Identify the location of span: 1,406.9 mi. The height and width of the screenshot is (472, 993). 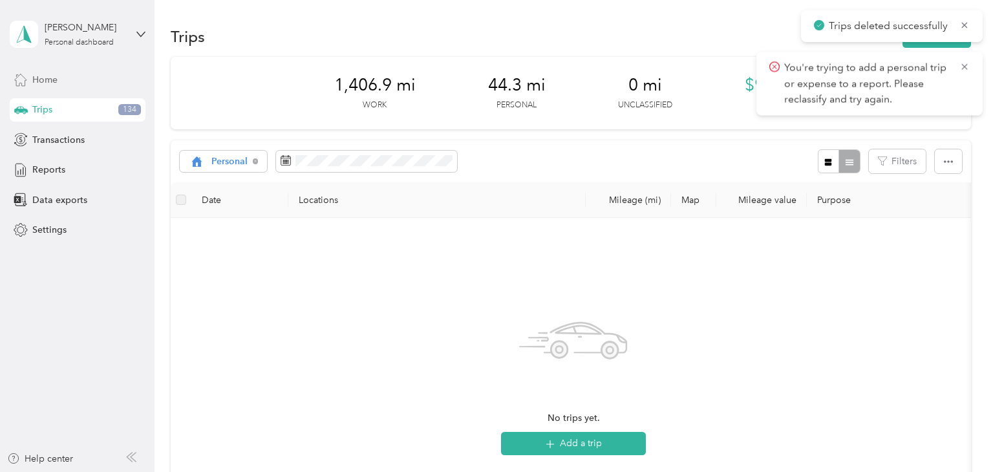
(375, 85).